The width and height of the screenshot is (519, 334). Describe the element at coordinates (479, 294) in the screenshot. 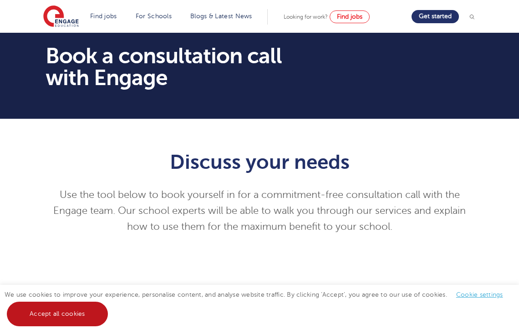

I see `a: Cookie settings` at that location.